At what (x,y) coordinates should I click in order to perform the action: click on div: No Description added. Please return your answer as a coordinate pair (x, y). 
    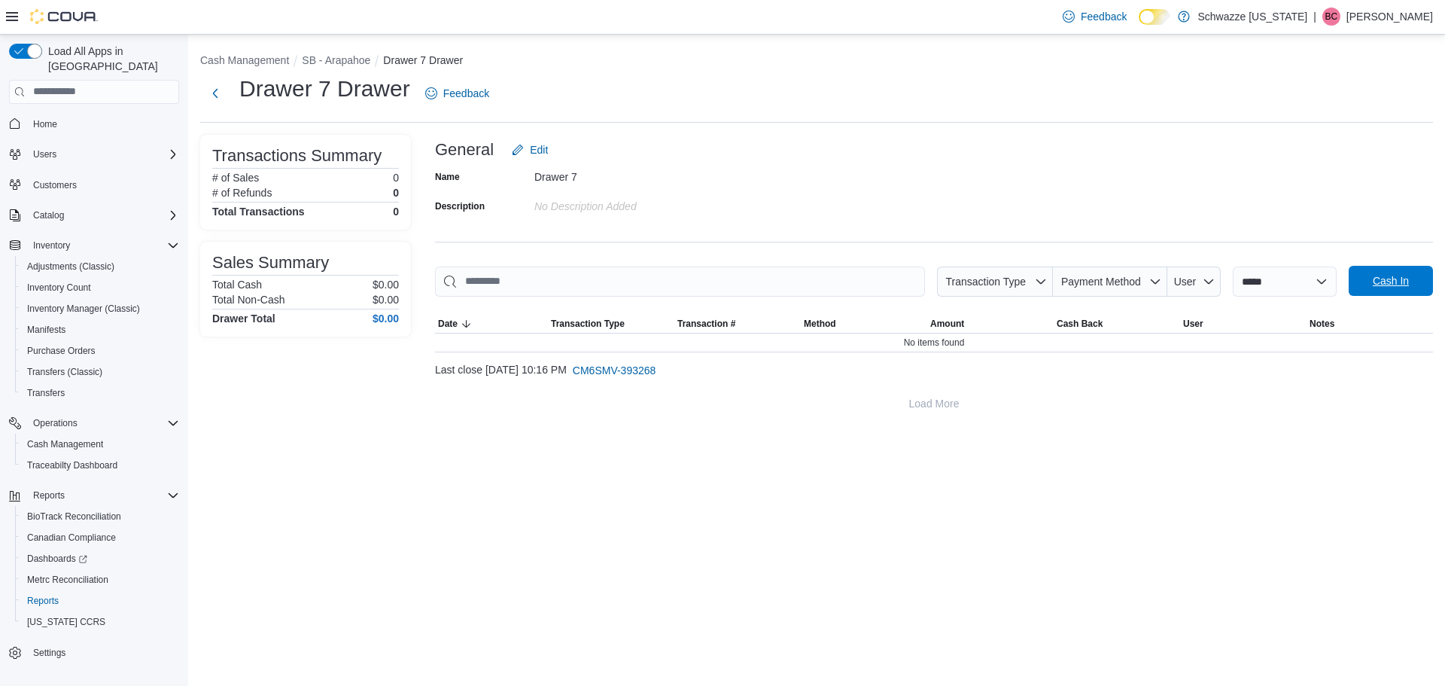
    Looking at the image, I should click on (635, 203).